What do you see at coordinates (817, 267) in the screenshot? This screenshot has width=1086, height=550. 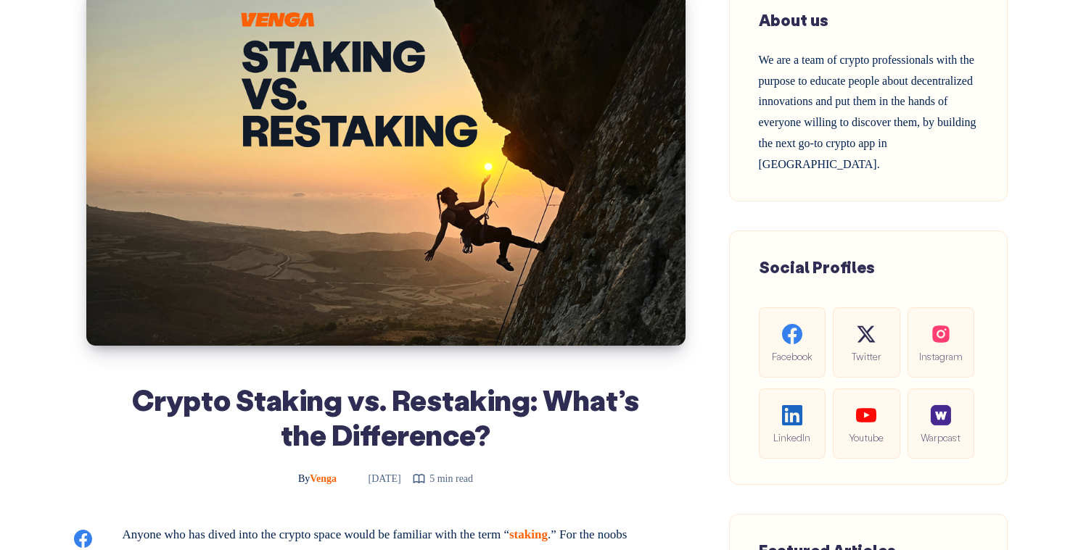 I see `span: Social Profiles` at bounding box center [817, 267].